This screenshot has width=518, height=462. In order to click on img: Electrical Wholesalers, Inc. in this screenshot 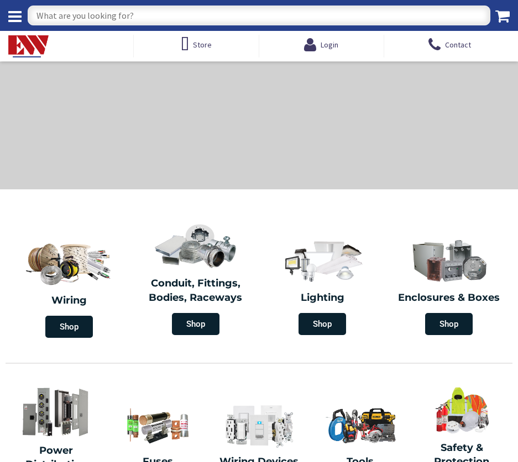, I will do `click(28, 46)`.